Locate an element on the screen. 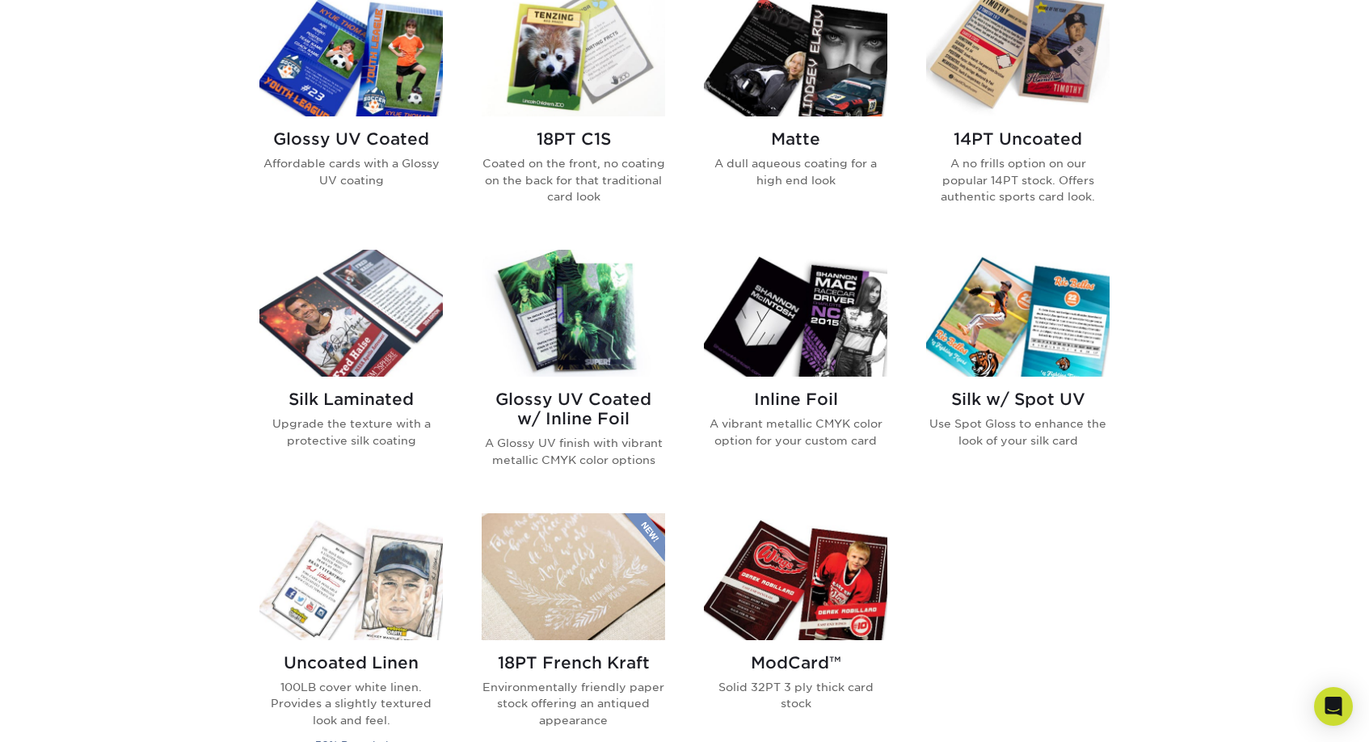  p: Coated on the front, no coating on the back for that traditional card look is located at coordinates (573, 179).